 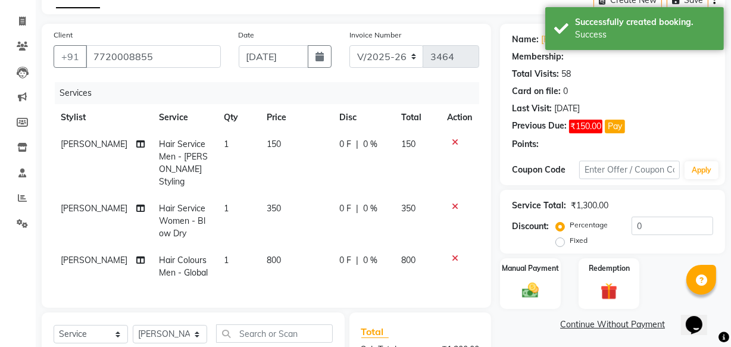 I want to click on span: ₹150.00, so click(x=585, y=126).